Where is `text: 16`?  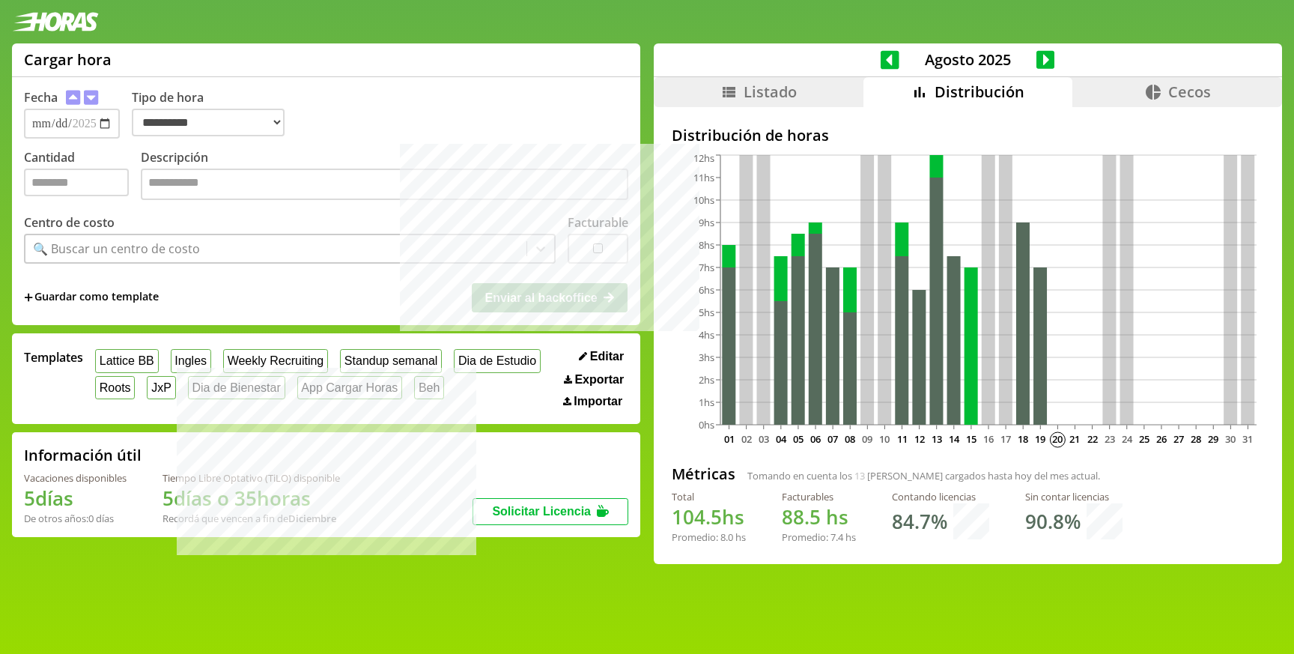 text: 16 is located at coordinates (988, 439).